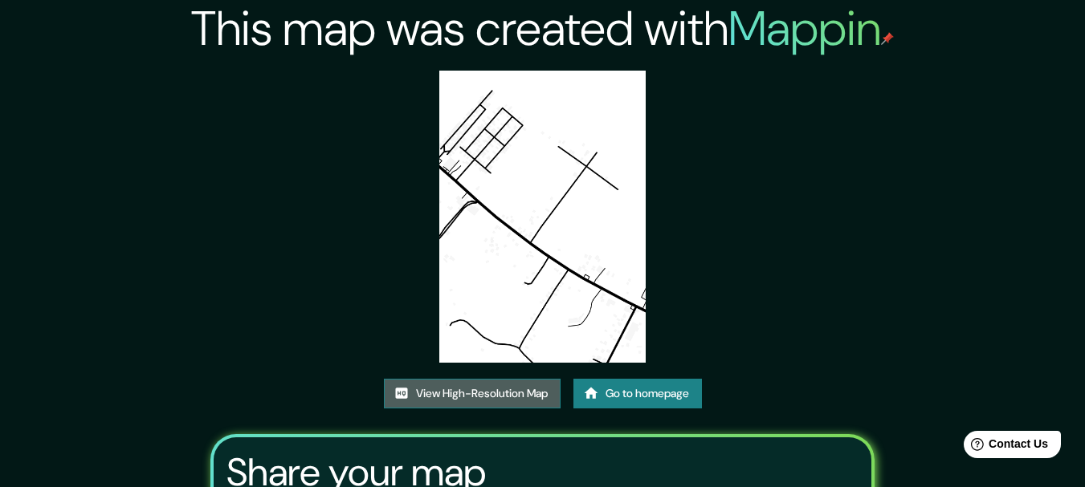 This screenshot has height=487, width=1085. What do you see at coordinates (472, 393) in the screenshot?
I see `a: View High-Resolution Map` at bounding box center [472, 393].